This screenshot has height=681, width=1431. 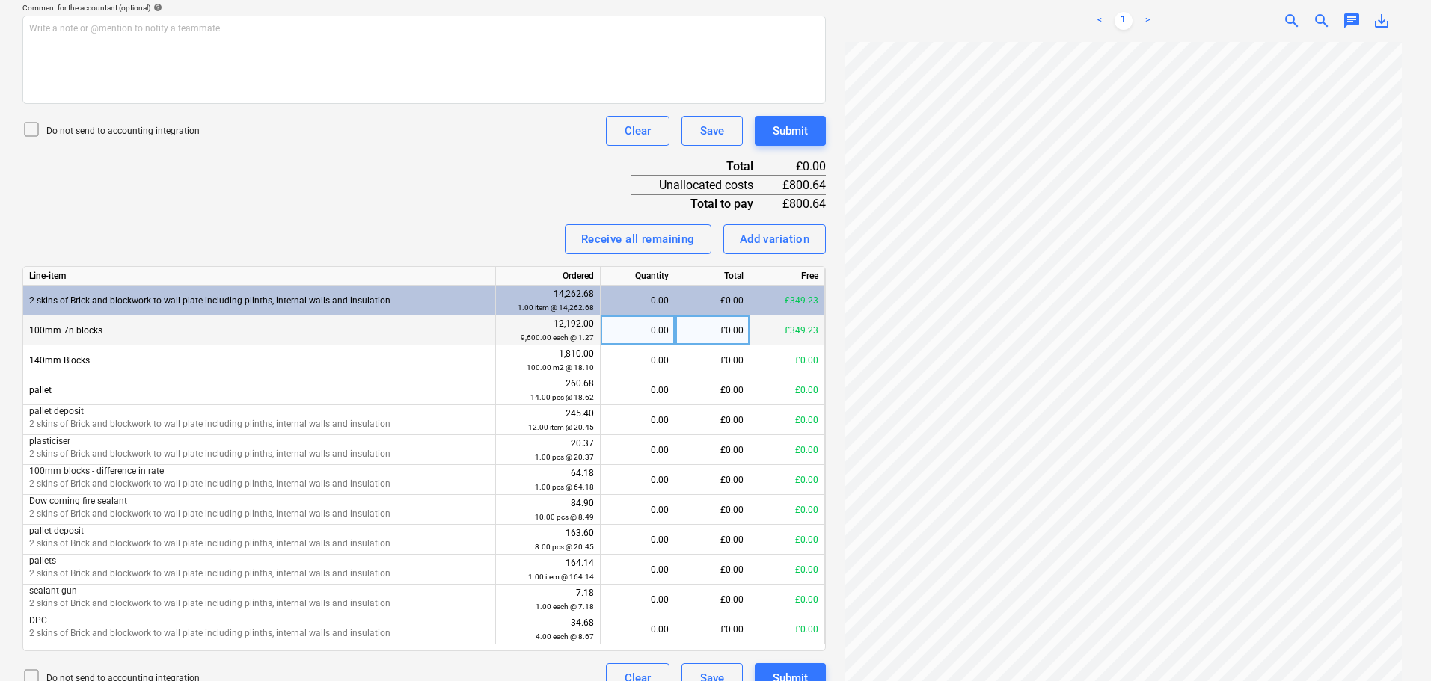 What do you see at coordinates (548, 630) in the screenshot?
I see `div: 34.68` at bounding box center [548, 630].